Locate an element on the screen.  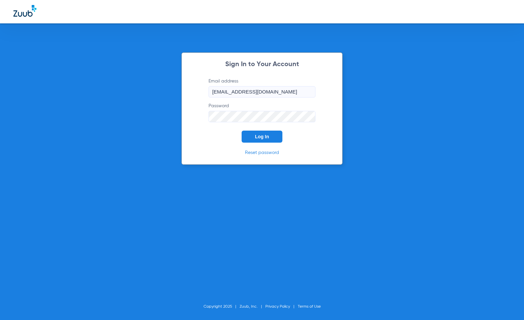
span: Log In is located at coordinates (262, 137).